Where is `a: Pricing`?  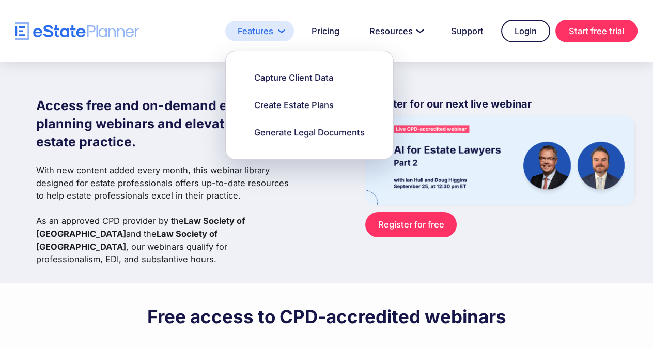
a: Pricing is located at coordinates (326, 31).